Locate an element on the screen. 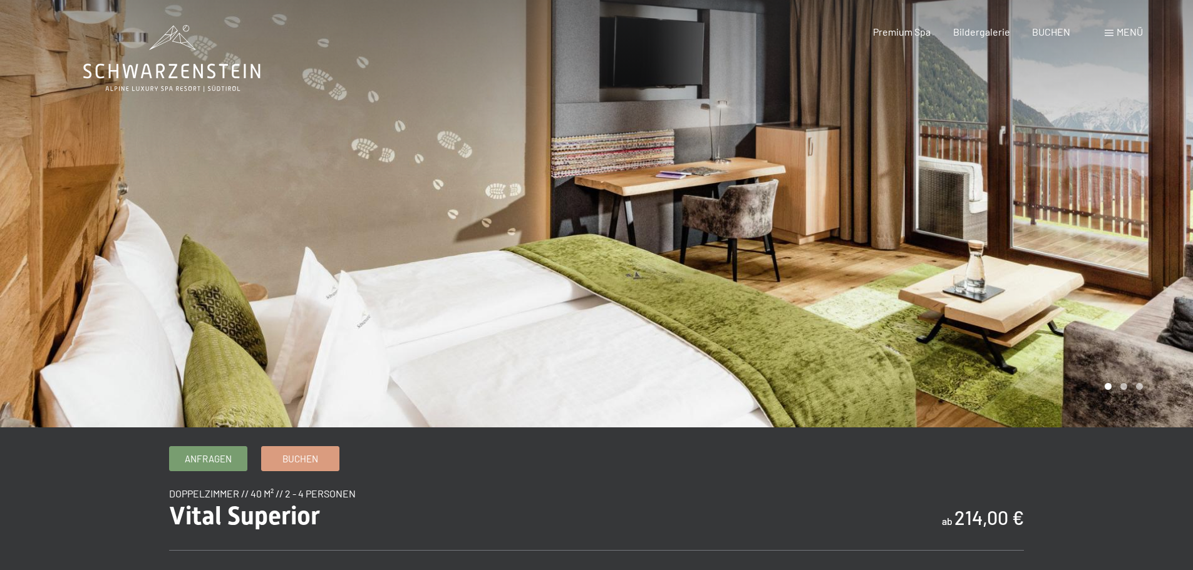 The width and height of the screenshot is (1193, 570). a: Buchen is located at coordinates (300, 459).